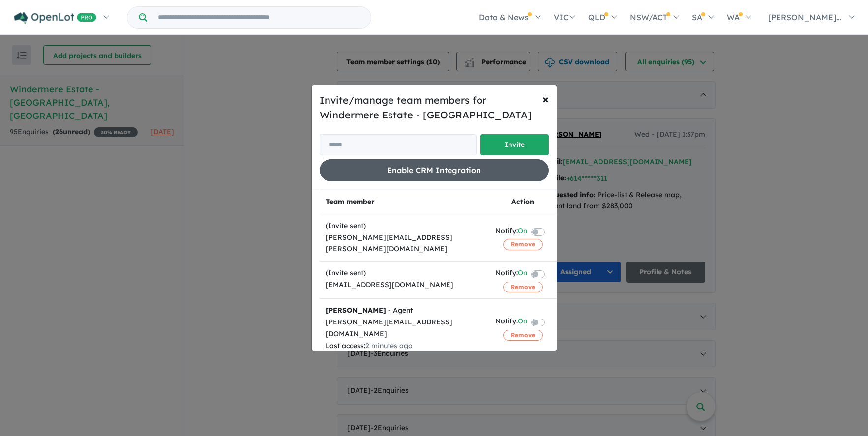 The width and height of the screenshot is (868, 436). What do you see at coordinates (523, 202) in the screenshot?
I see `th: Action` at bounding box center [523, 202].